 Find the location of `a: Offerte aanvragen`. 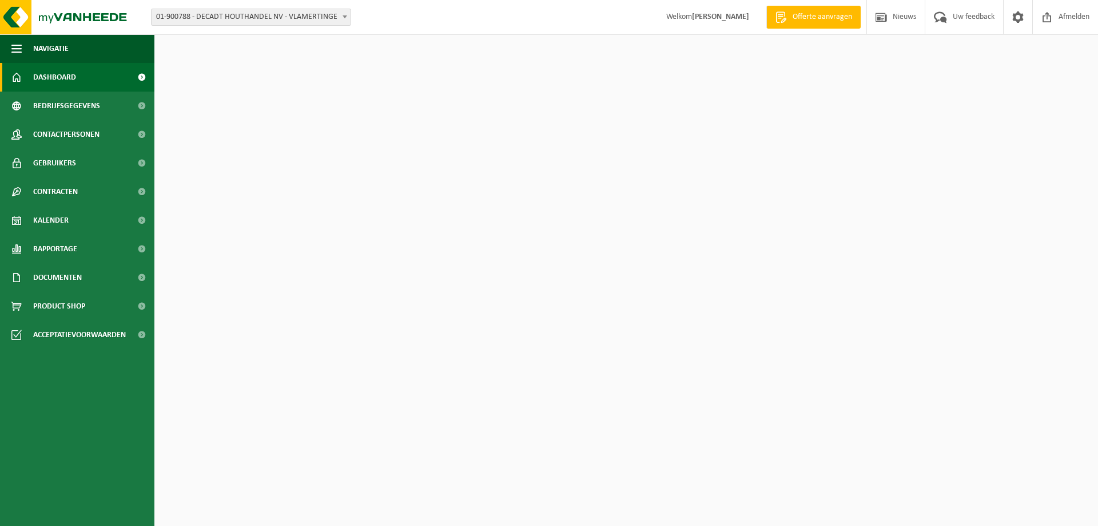

a: Offerte aanvragen is located at coordinates (813, 17).